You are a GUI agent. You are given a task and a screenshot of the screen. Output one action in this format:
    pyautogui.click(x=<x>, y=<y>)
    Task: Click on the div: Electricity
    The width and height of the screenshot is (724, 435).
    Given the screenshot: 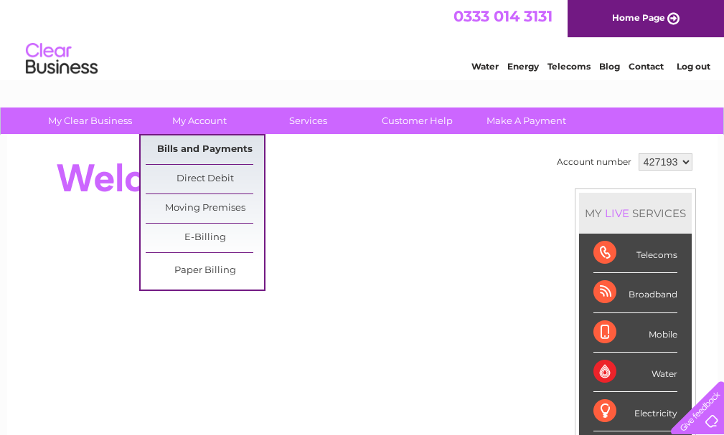 What is the action you would take?
    pyautogui.click(x=635, y=412)
    